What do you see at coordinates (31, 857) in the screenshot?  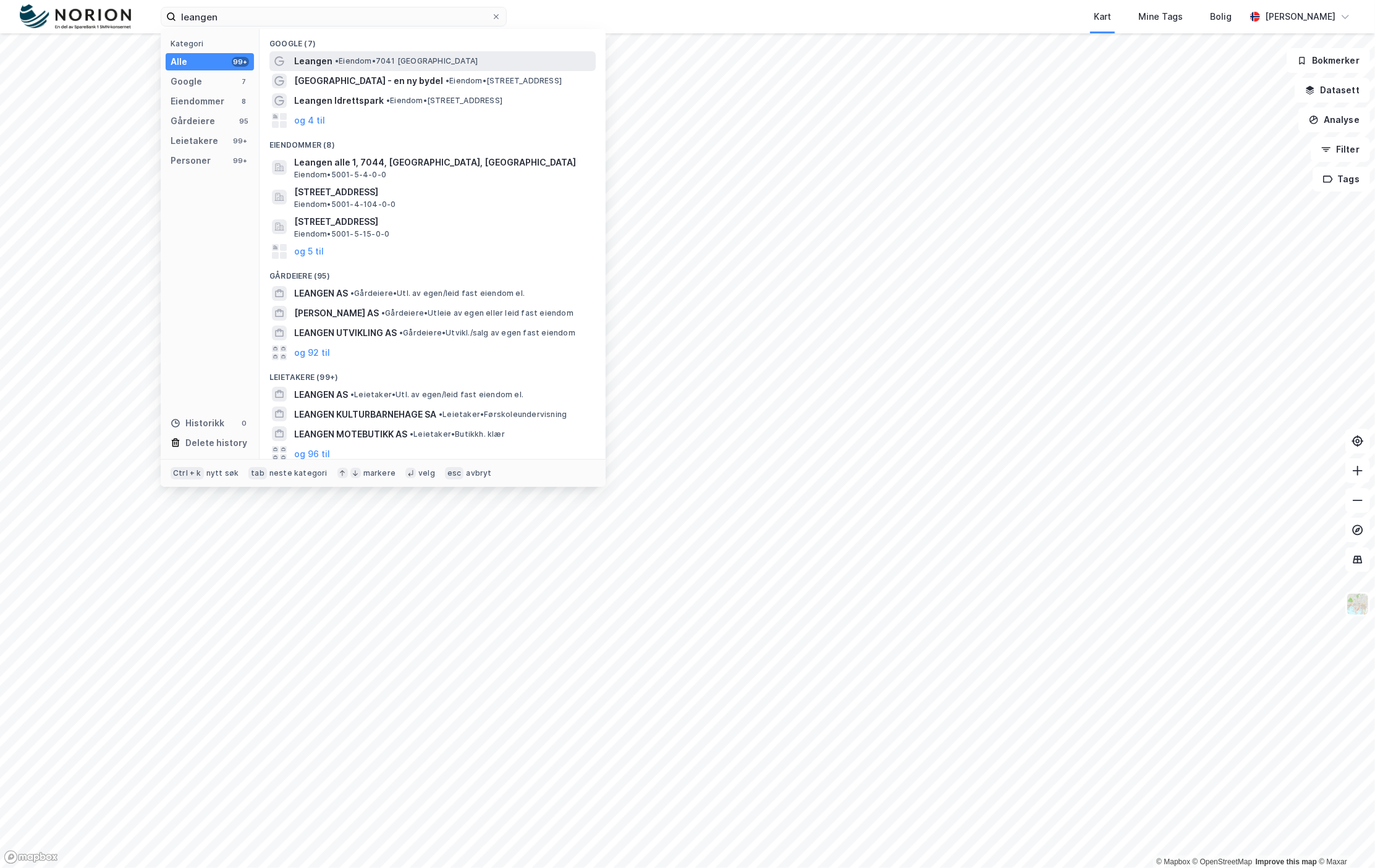 I see `a: Mapbox homepage` at bounding box center [31, 857].